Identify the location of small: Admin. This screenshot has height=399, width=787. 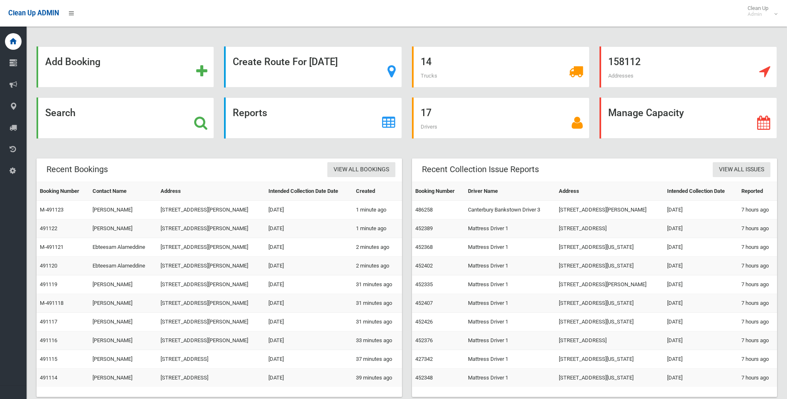
(758, 14).